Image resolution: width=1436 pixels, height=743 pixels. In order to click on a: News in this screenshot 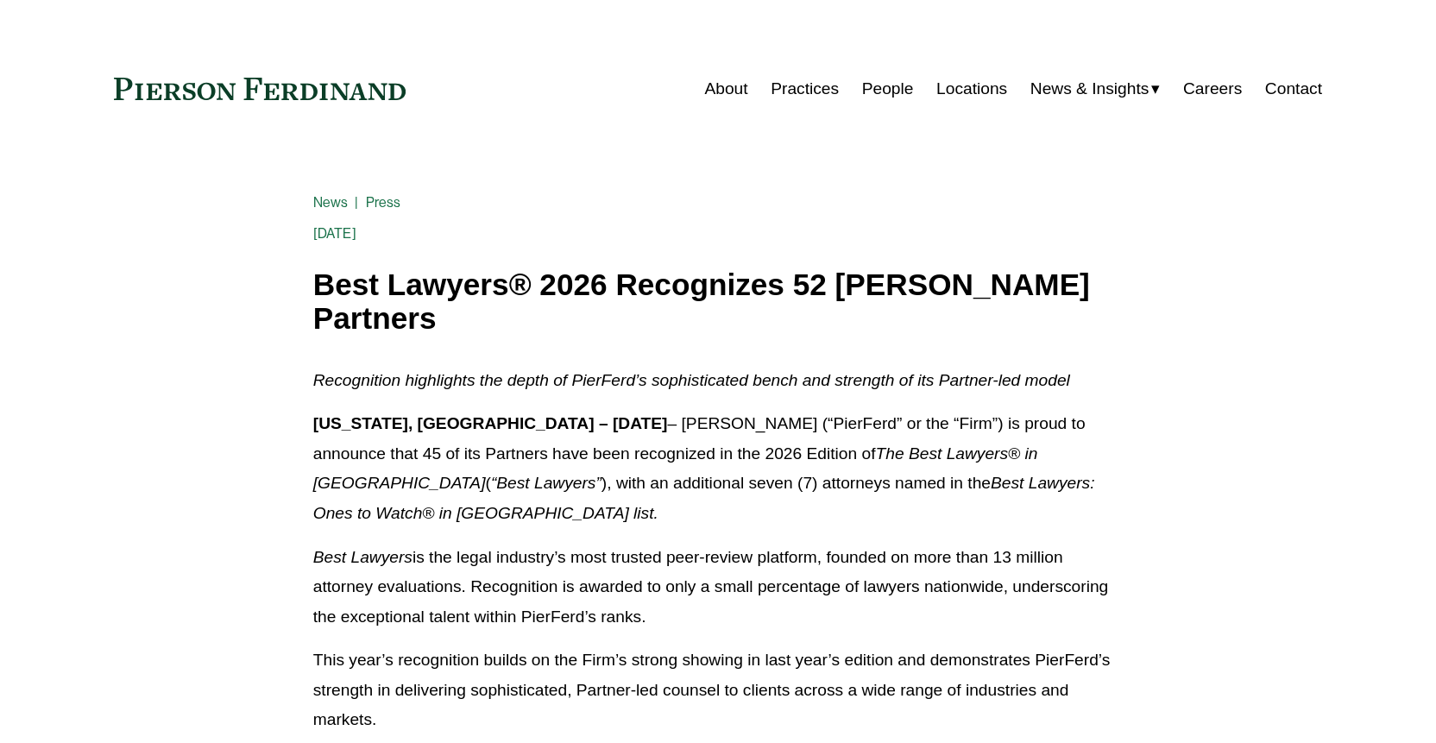, I will do `click(331, 202)`.